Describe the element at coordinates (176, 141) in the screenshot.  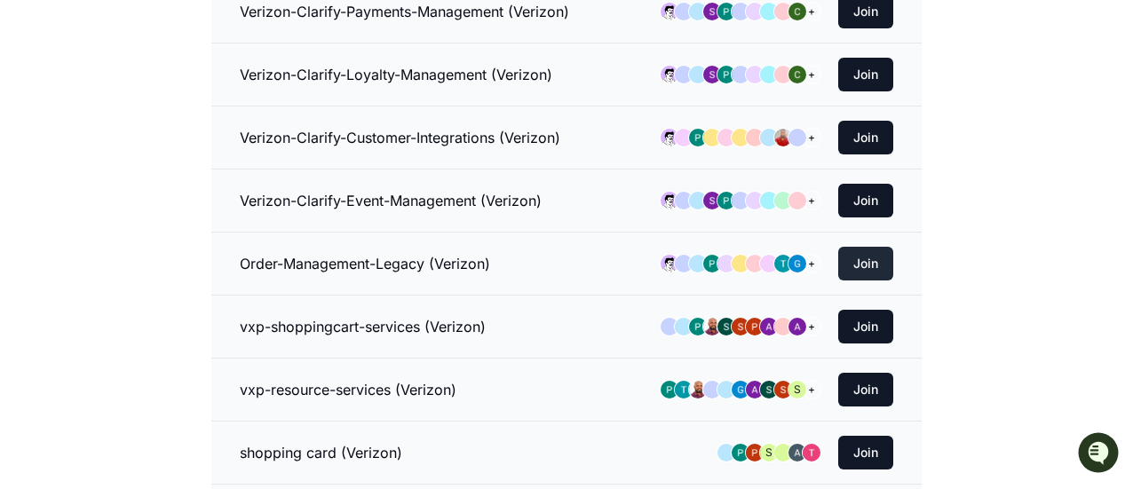
I see `div: Start new chat` at that location.